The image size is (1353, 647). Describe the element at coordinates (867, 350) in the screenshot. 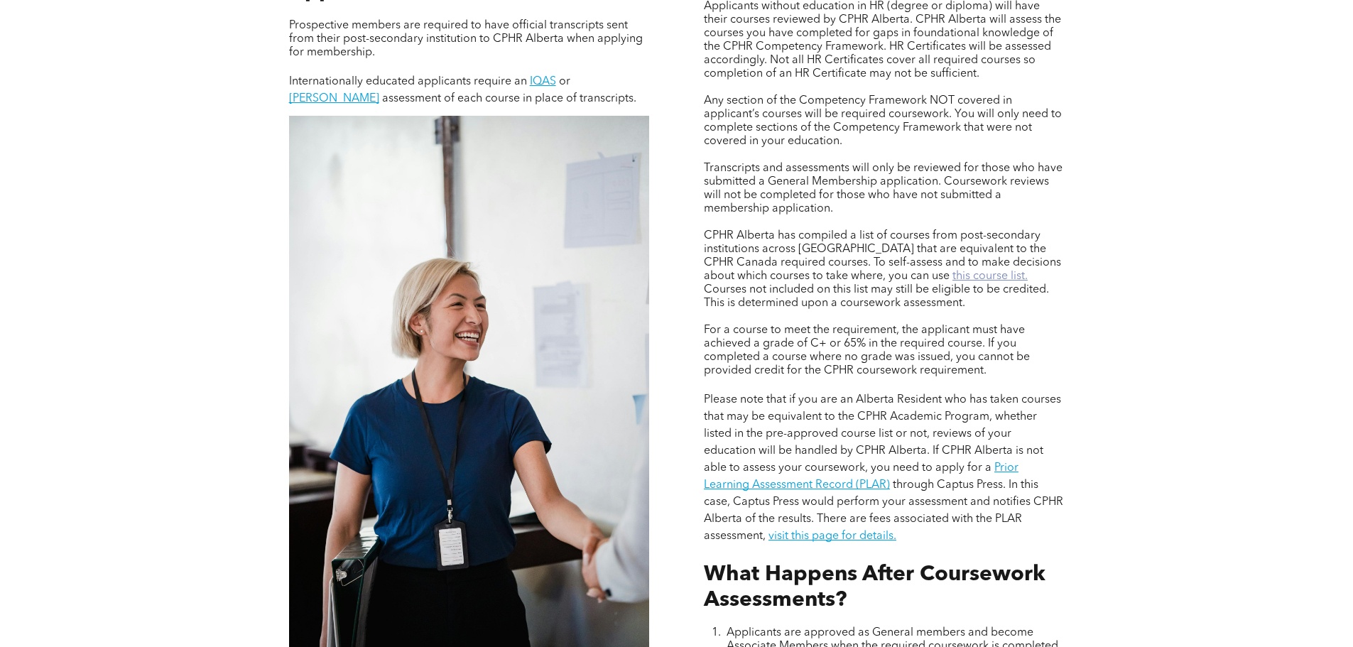

I see `span: For a course to meet the requirement, the applicant must have achieved a grade of C+ or 65% in th...` at that location.